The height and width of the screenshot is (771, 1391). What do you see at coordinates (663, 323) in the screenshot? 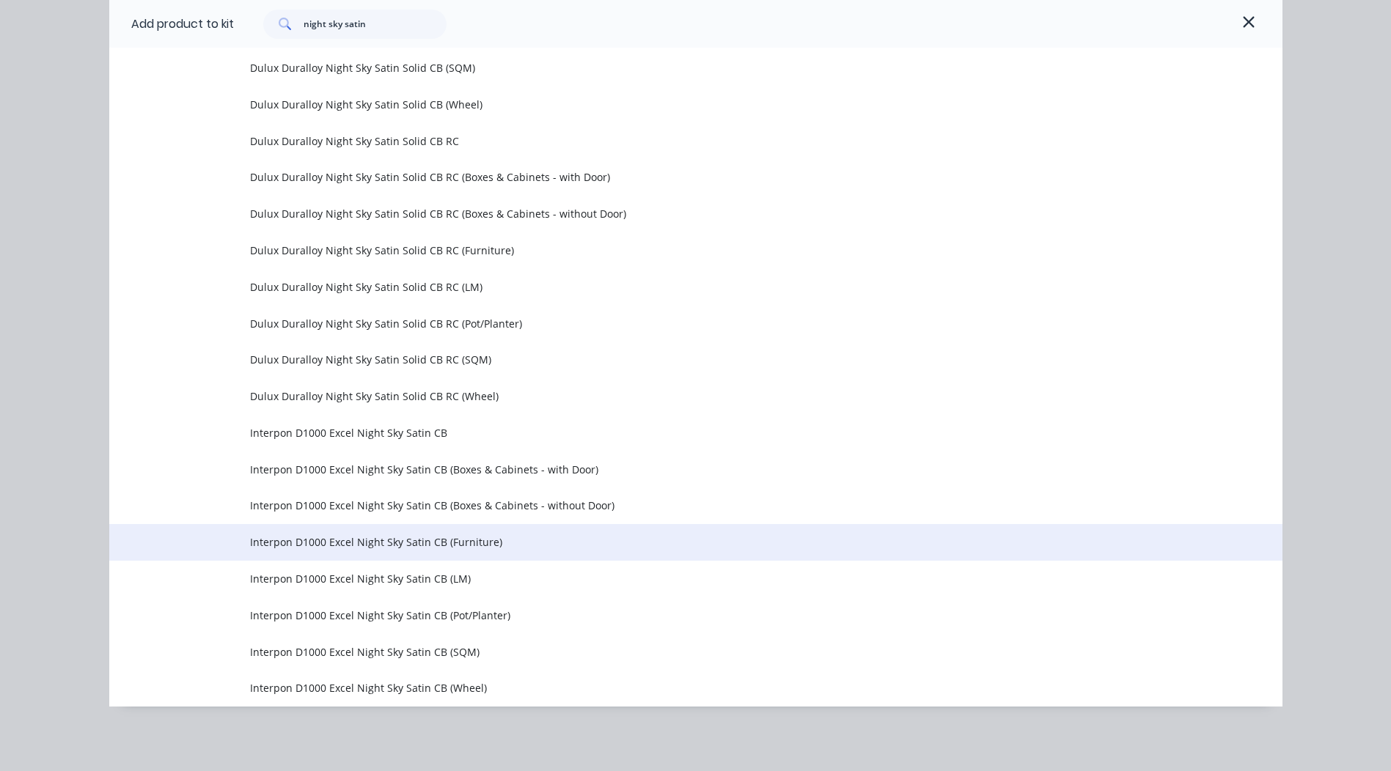
I see `span: Dulux Duralloy Night Sky Satin Solid CB RC (Pot/Planter)` at bounding box center [663, 323].